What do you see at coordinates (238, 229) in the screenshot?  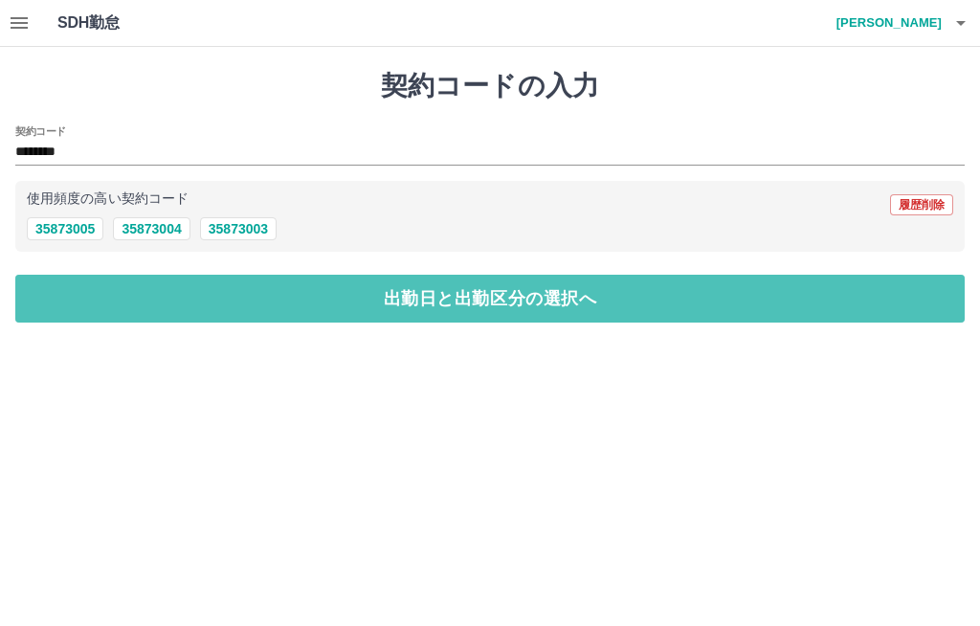 I see `button: 35873003` at bounding box center [238, 229].